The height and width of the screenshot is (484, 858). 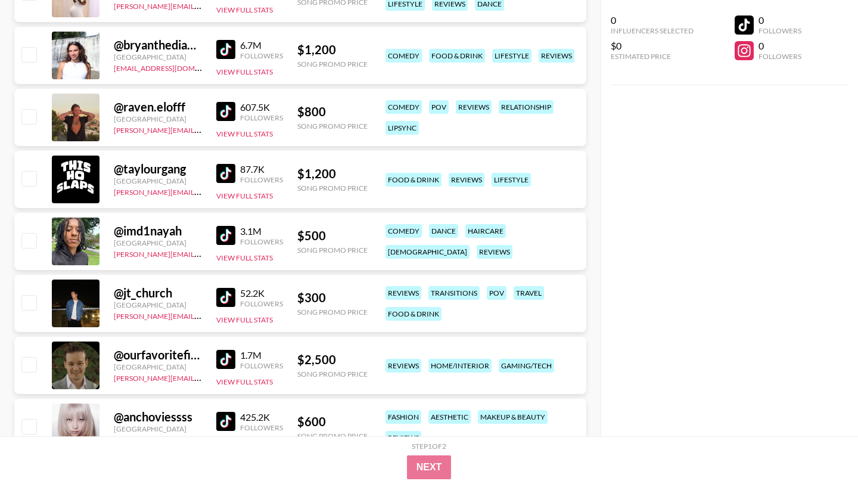 What do you see at coordinates (485, 230) in the screenshot?
I see `div: haircare` at bounding box center [485, 230].